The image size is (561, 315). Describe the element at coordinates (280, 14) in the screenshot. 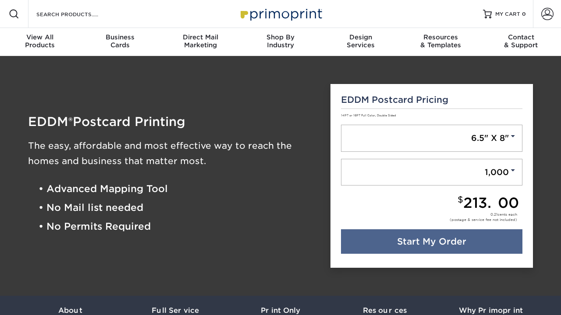

I see `img: Primoprint` at that location.